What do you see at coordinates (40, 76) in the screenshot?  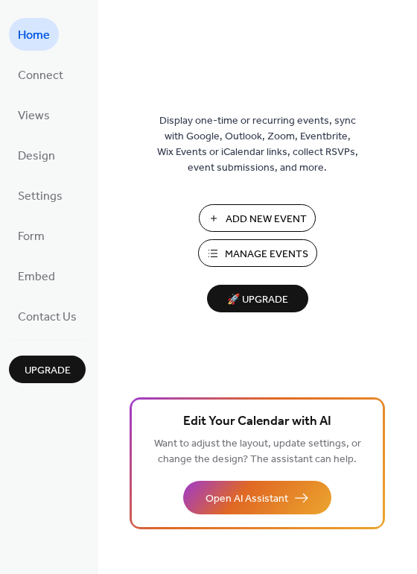 I see `span: Connect` at bounding box center [40, 76].